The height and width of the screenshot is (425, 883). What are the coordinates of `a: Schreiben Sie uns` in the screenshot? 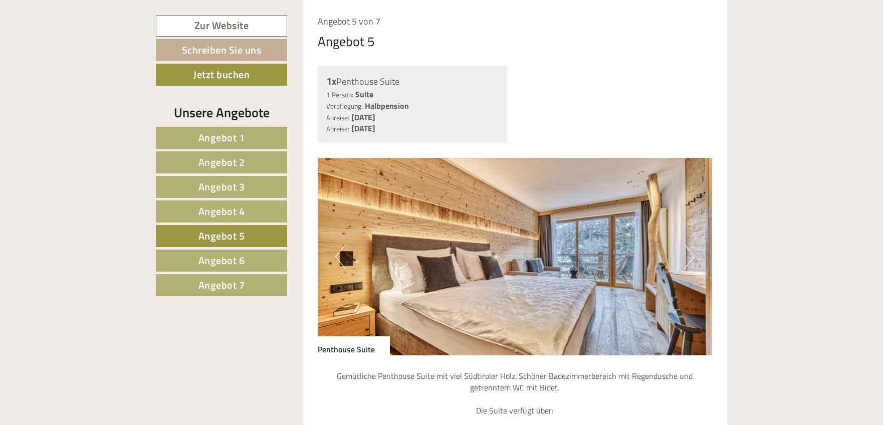 It's located at (222, 50).